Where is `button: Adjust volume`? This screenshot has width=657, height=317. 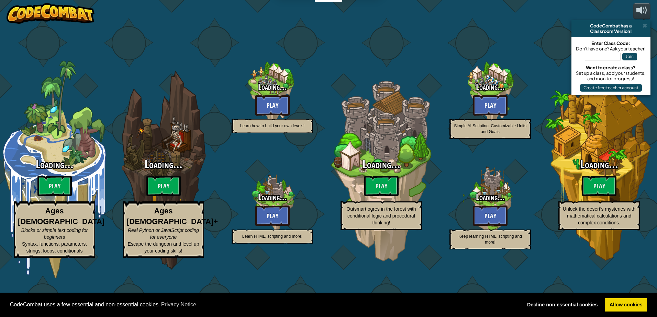 button: Adjust volume is located at coordinates (642, 11).